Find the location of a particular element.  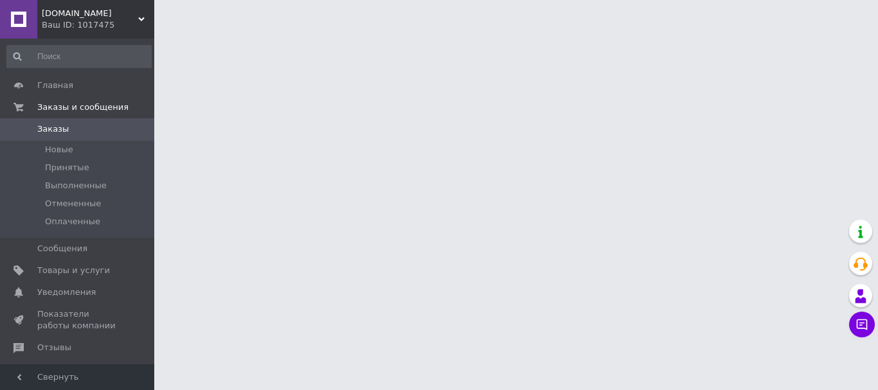

span: Отзывы is located at coordinates (54, 348).